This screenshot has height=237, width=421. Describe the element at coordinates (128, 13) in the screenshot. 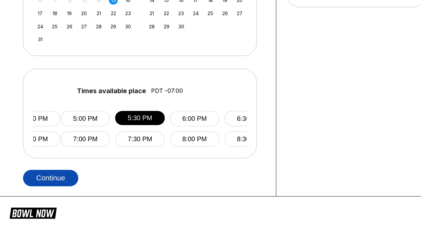

I see `div: Choose Saturday, August 23rd, 2025` at that location.